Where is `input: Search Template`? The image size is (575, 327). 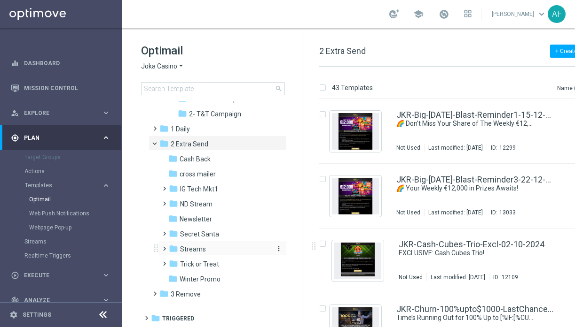
input: Search Template is located at coordinates (213, 89).